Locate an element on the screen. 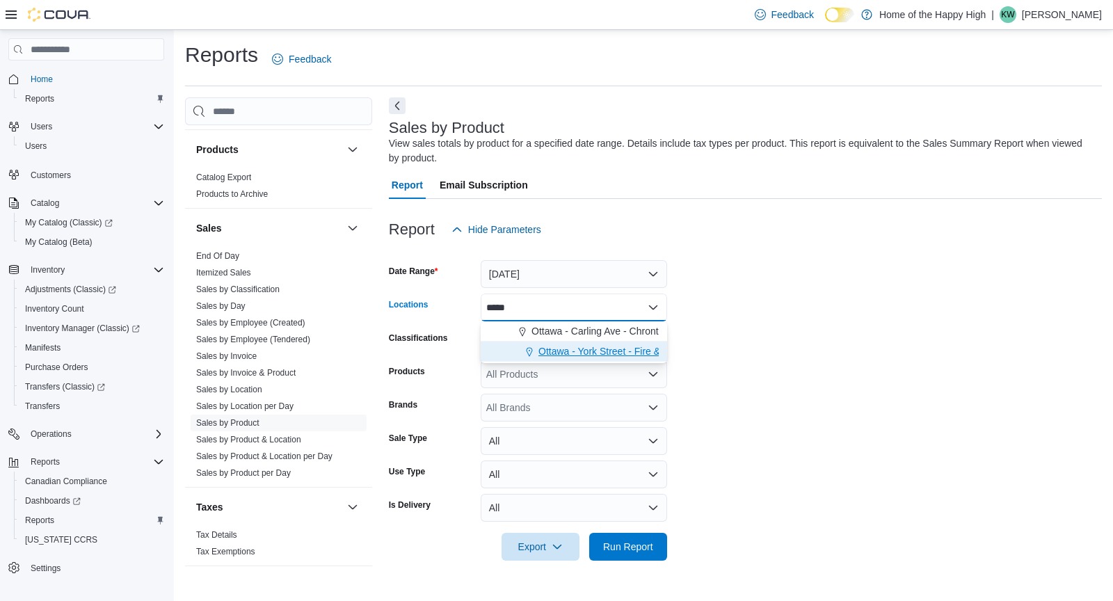 The height and width of the screenshot is (601, 1113). button: Inventory Count is located at coordinates (92, 309).